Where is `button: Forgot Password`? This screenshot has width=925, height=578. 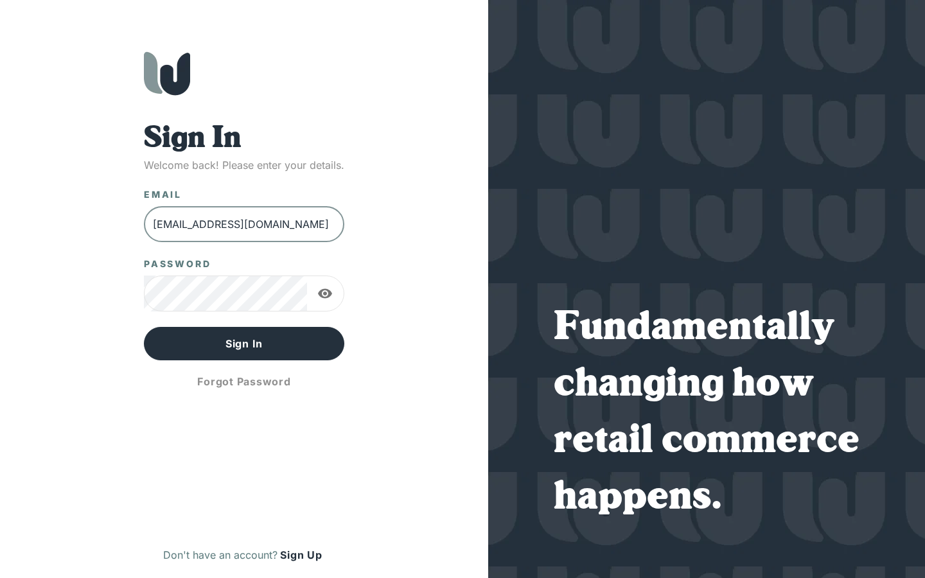
button: Forgot Password is located at coordinates (244, 382).